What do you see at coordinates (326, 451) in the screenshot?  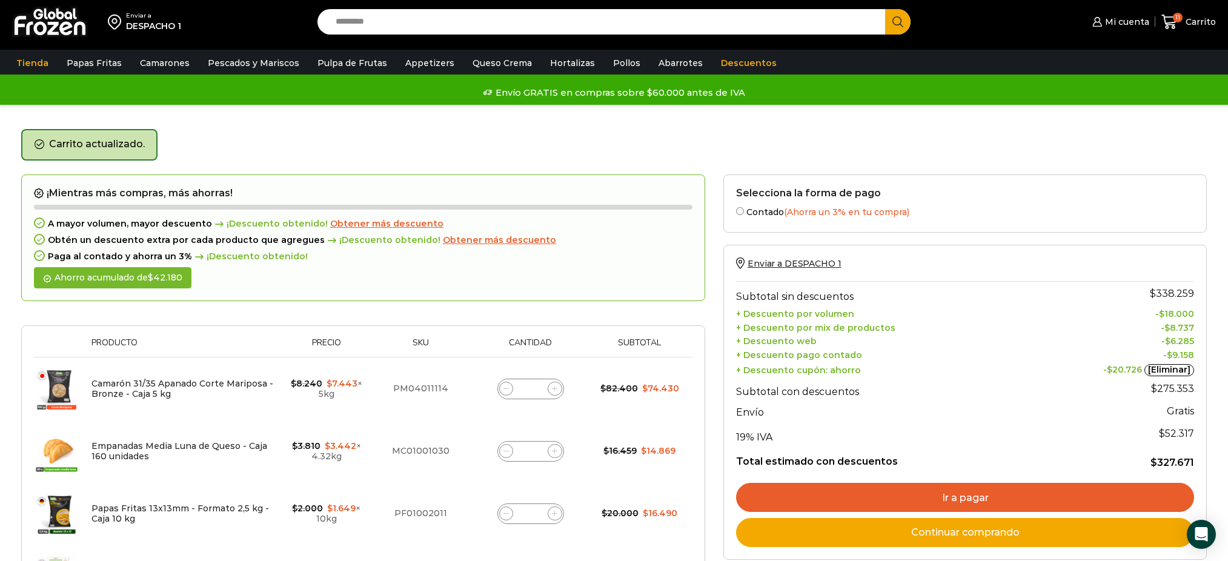 I see `td: × 4.32kg` at bounding box center [326, 451].